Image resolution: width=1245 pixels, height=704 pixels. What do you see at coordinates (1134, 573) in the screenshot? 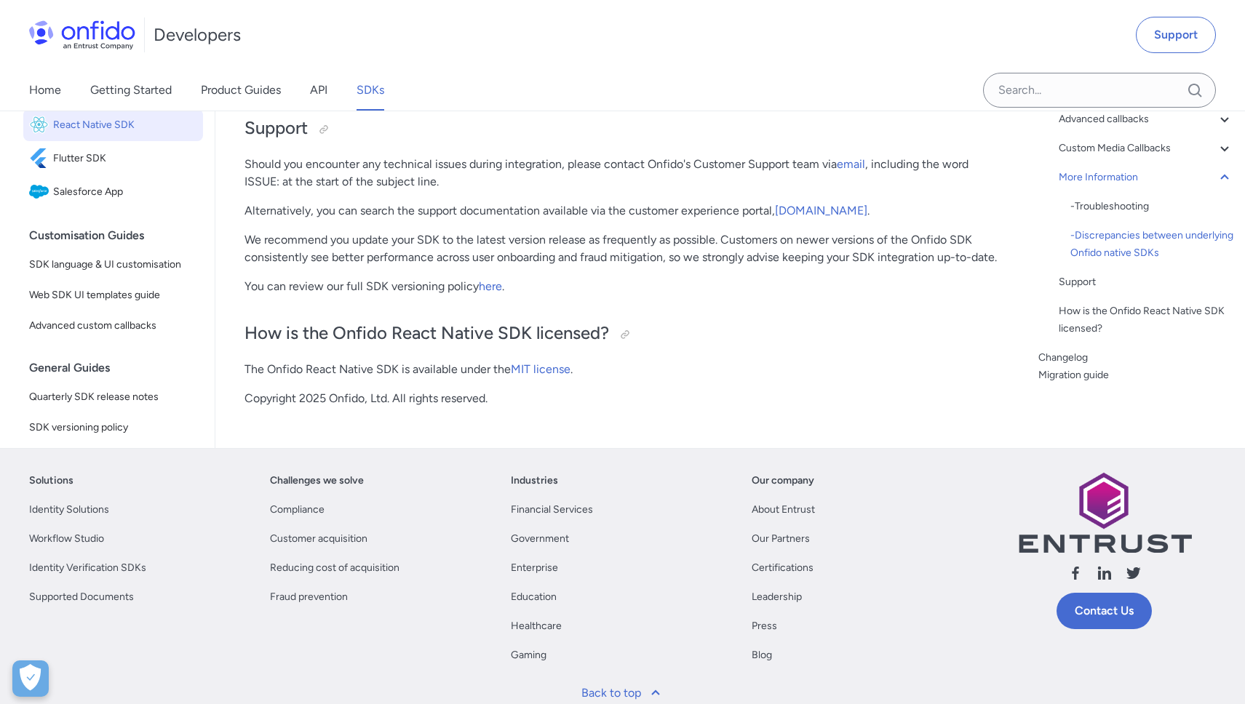
I see `svg: Follow us X (Twitter)` at bounding box center [1134, 573].